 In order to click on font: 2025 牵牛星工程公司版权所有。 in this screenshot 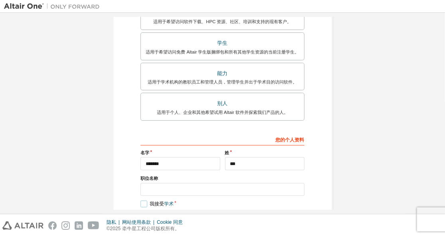, I will do `click(145, 228)`.